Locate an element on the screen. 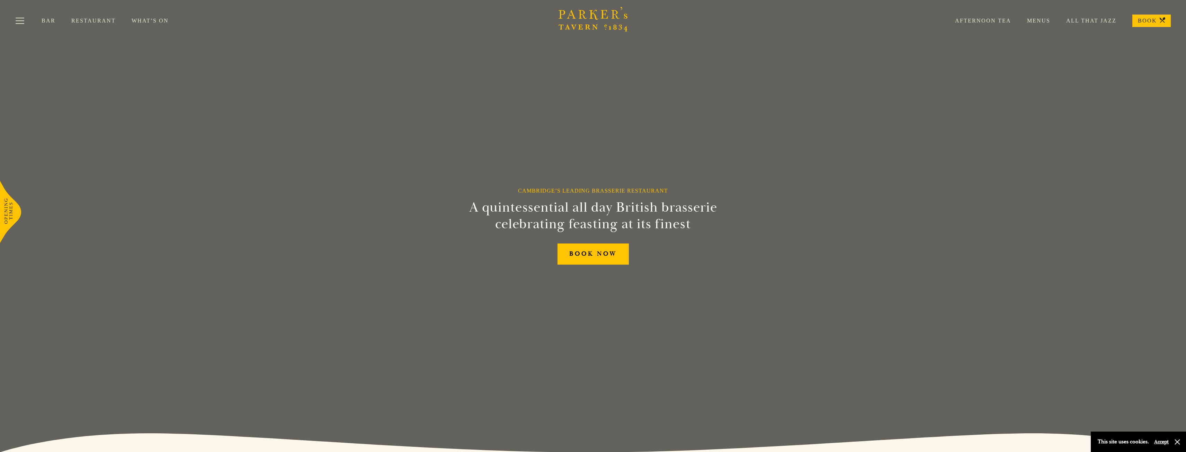 The height and width of the screenshot is (452, 1186). a: BOOK NOW is located at coordinates (593, 254).